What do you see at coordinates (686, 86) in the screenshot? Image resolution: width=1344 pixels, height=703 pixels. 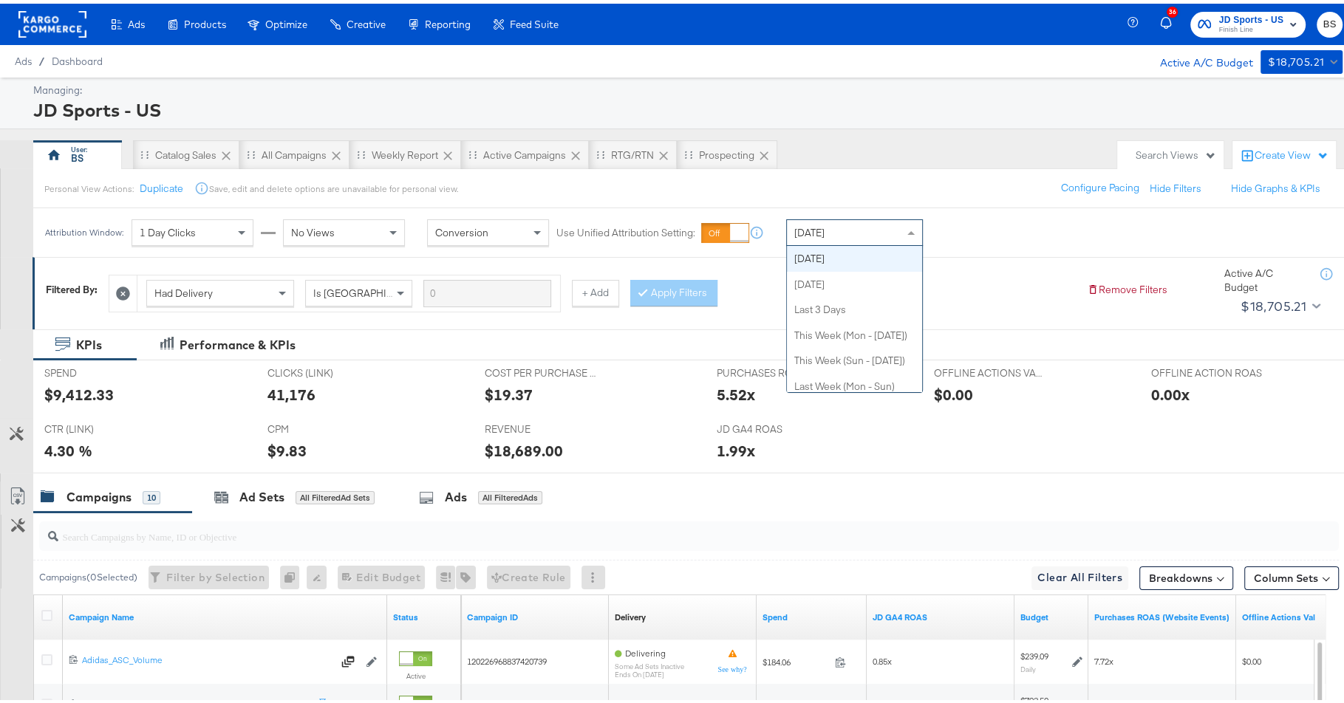 I see `div: Managing:` at bounding box center [686, 86].